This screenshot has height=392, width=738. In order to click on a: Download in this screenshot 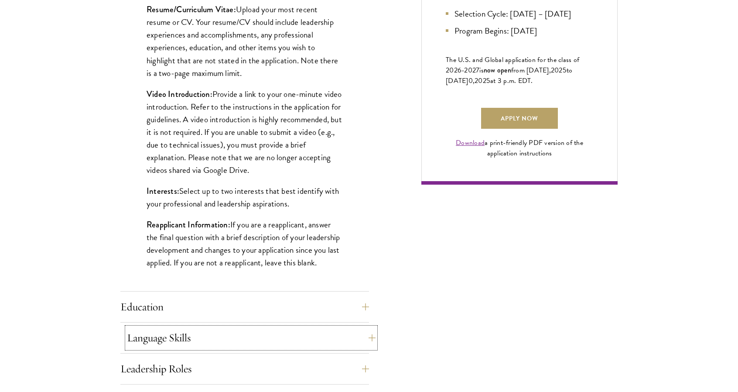, I will do `click(470, 143)`.